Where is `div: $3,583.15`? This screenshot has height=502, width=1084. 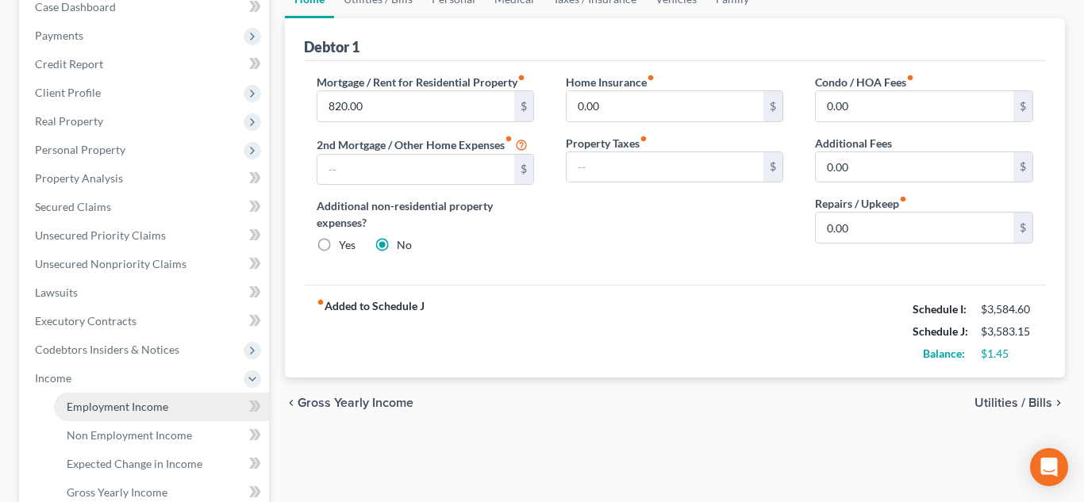 div: $3,583.15 is located at coordinates (1007, 332).